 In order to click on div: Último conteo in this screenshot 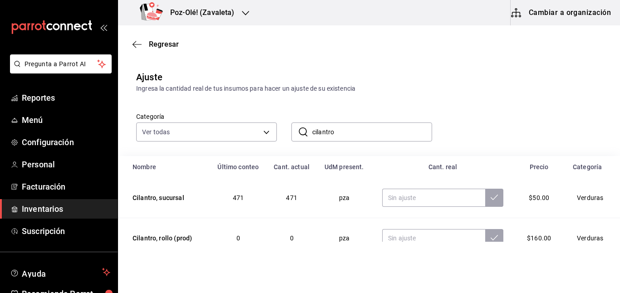, I will do `click(238, 167)`.